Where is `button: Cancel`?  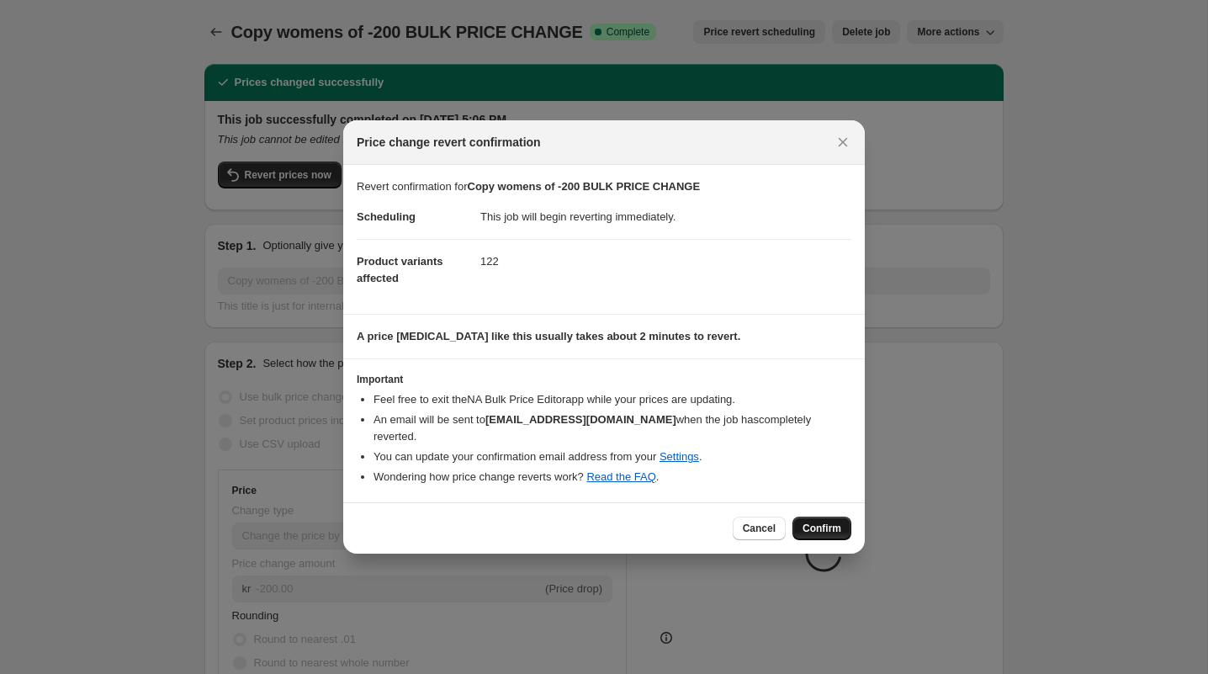 button: Cancel is located at coordinates (759, 528).